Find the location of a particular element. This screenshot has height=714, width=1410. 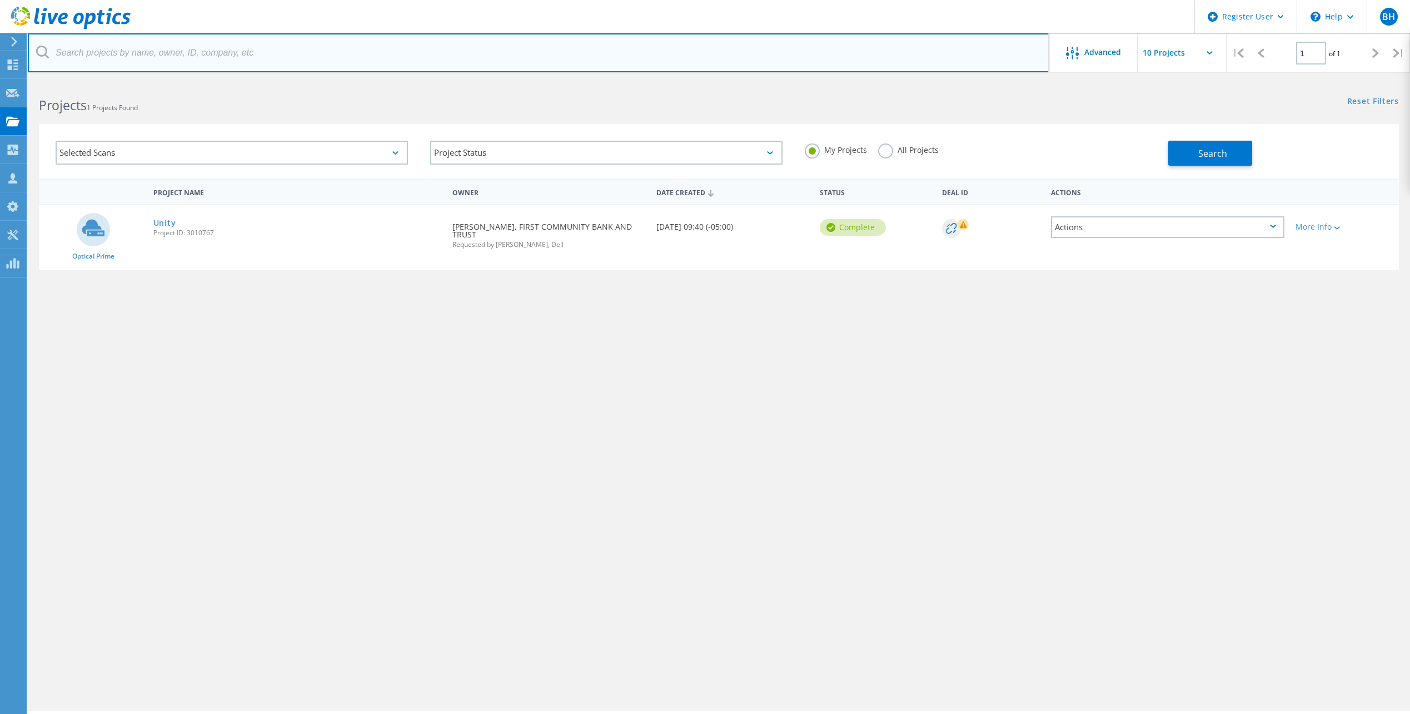

span: Optical Prime is located at coordinates (93, 256).